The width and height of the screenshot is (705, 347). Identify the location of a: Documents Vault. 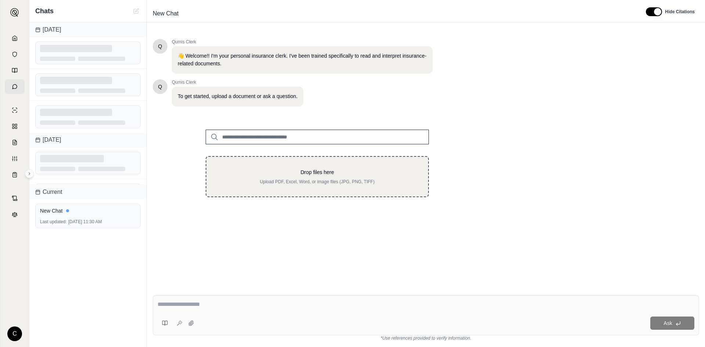
(15, 54).